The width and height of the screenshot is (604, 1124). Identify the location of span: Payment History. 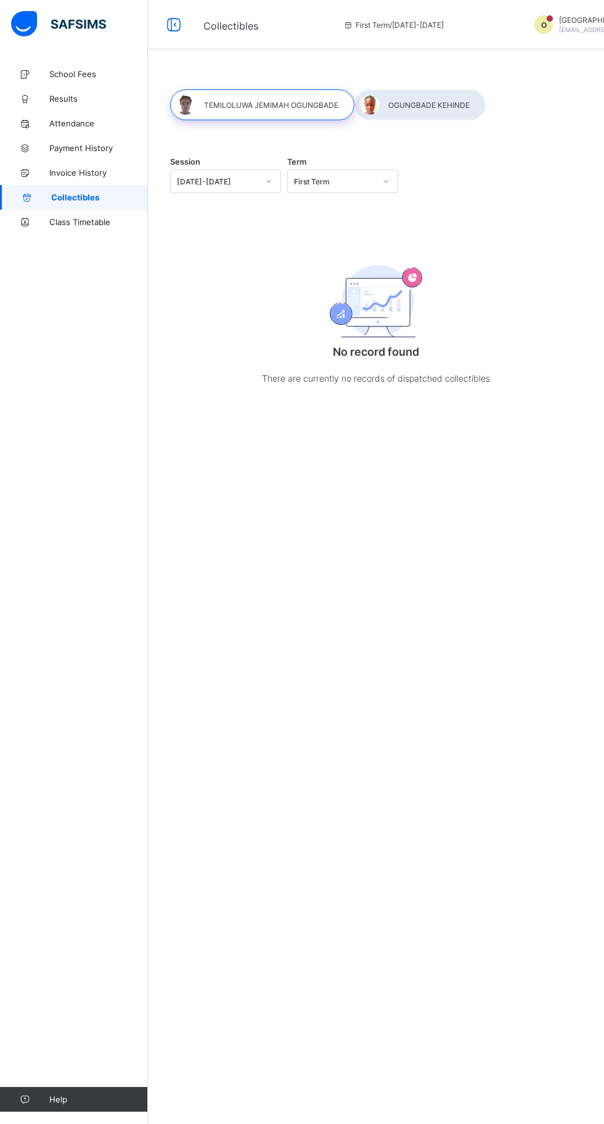
(99, 148).